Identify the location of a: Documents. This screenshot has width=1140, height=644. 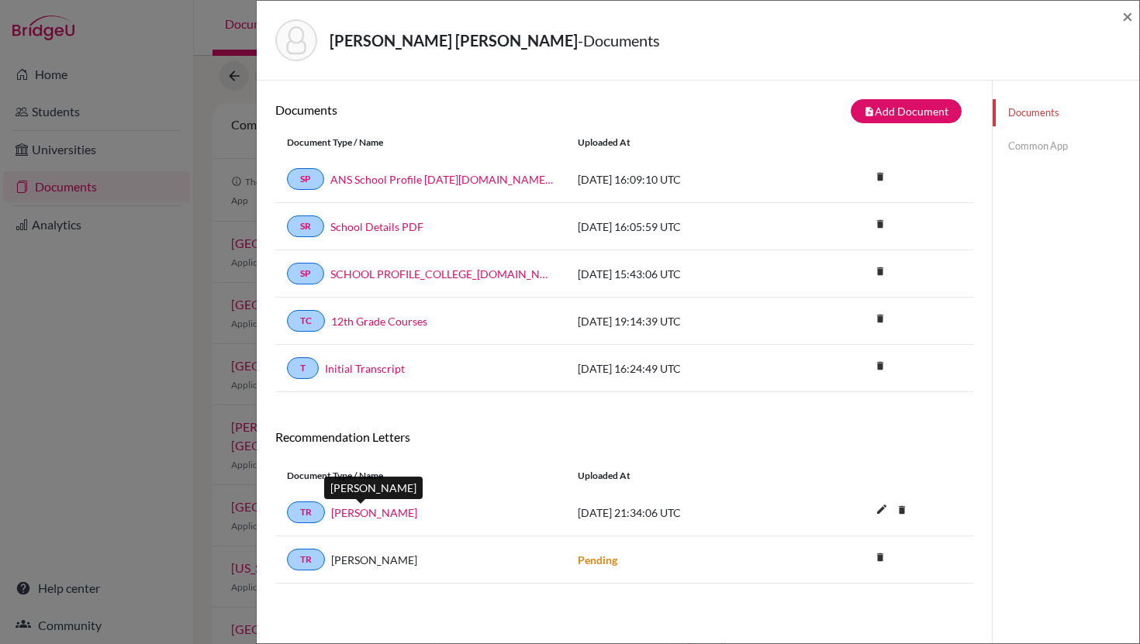
(1065, 112).